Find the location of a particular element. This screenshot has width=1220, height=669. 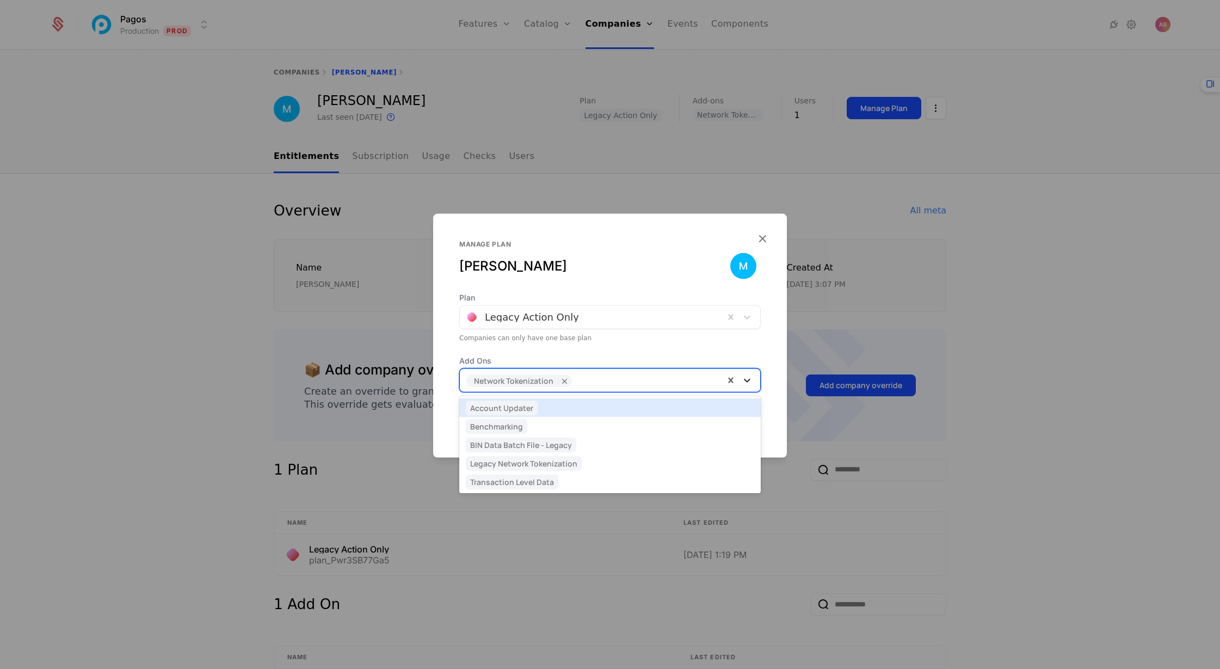

span: Benchmarking is located at coordinates (496, 426).